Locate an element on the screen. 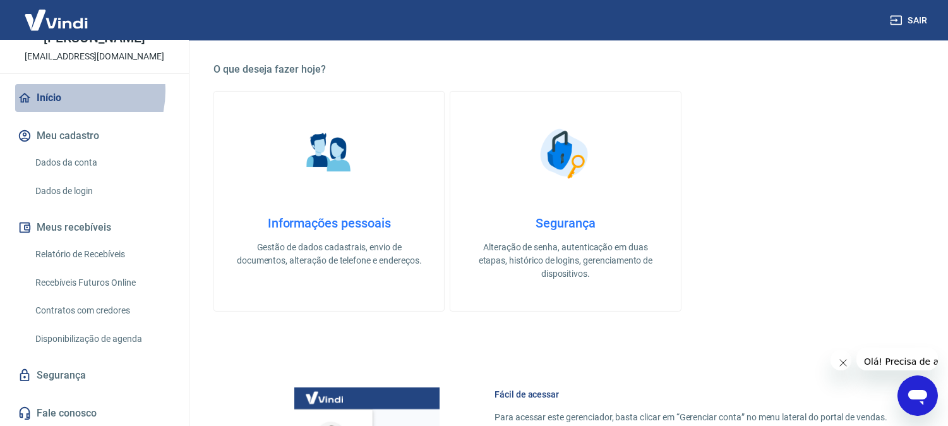 This screenshot has width=948, height=426. span: Olá! Precisa de ajuda? is located at coordinates (57, 14).